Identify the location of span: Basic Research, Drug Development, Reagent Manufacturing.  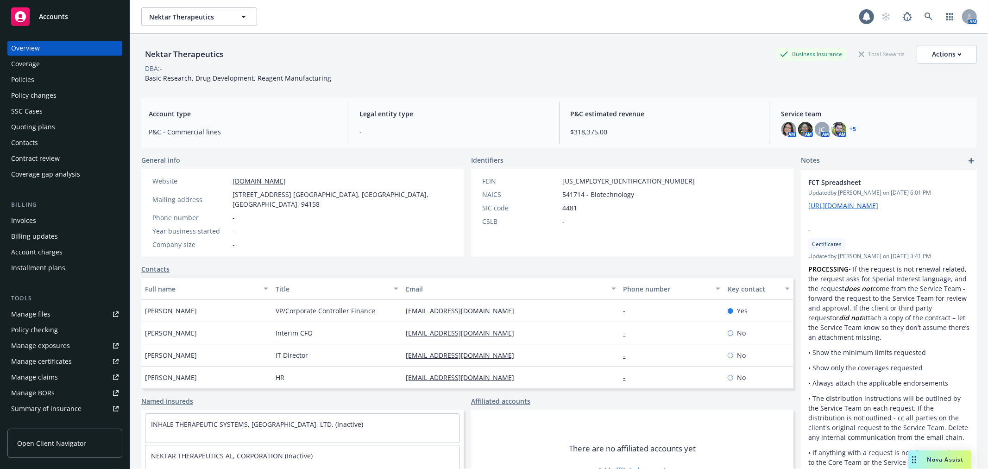
(238, 78).